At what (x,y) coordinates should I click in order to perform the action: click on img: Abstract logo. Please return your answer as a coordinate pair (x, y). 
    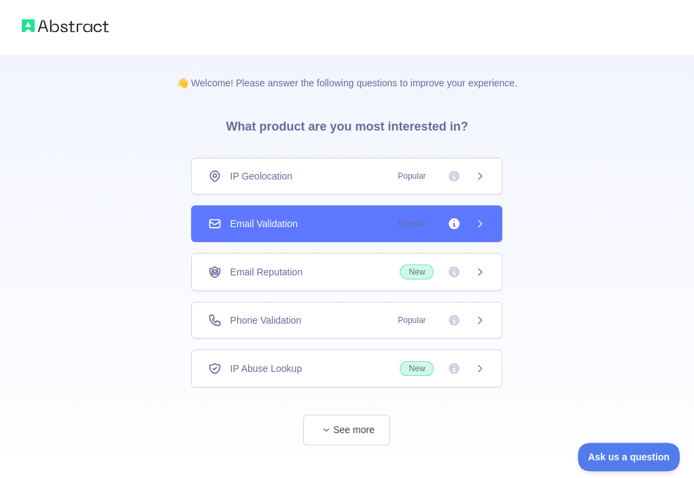
    Looking at the image, I should click on (65, 26).